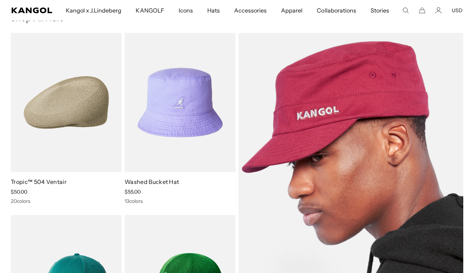  Describe the element at coordinates (32, 10) in the screenshot. I see `a: Kangol` at that location.